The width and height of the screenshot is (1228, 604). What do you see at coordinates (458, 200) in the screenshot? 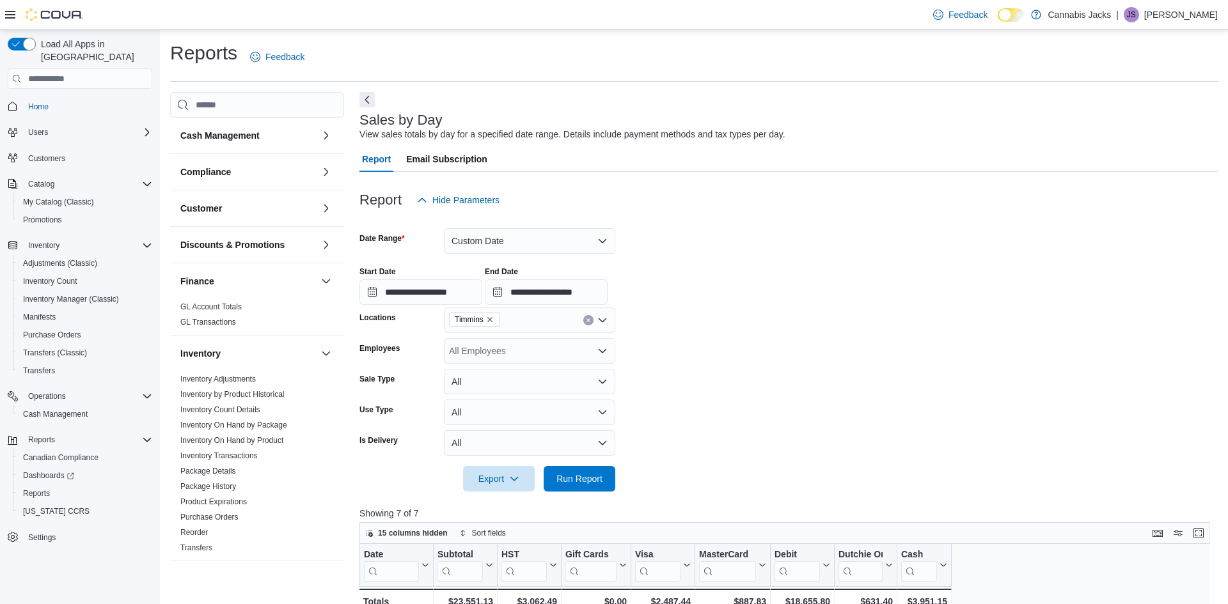
I see `button: Hide Parameters` at bounding box center [458, 200].